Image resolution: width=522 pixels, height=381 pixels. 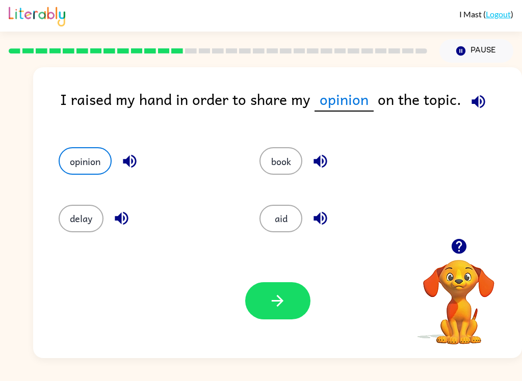 What do you see at coordinates (291, 107) in the screenshot?
I see `div: I raised my hand in order to share my on the topic.` at bounding box center [291, 107].